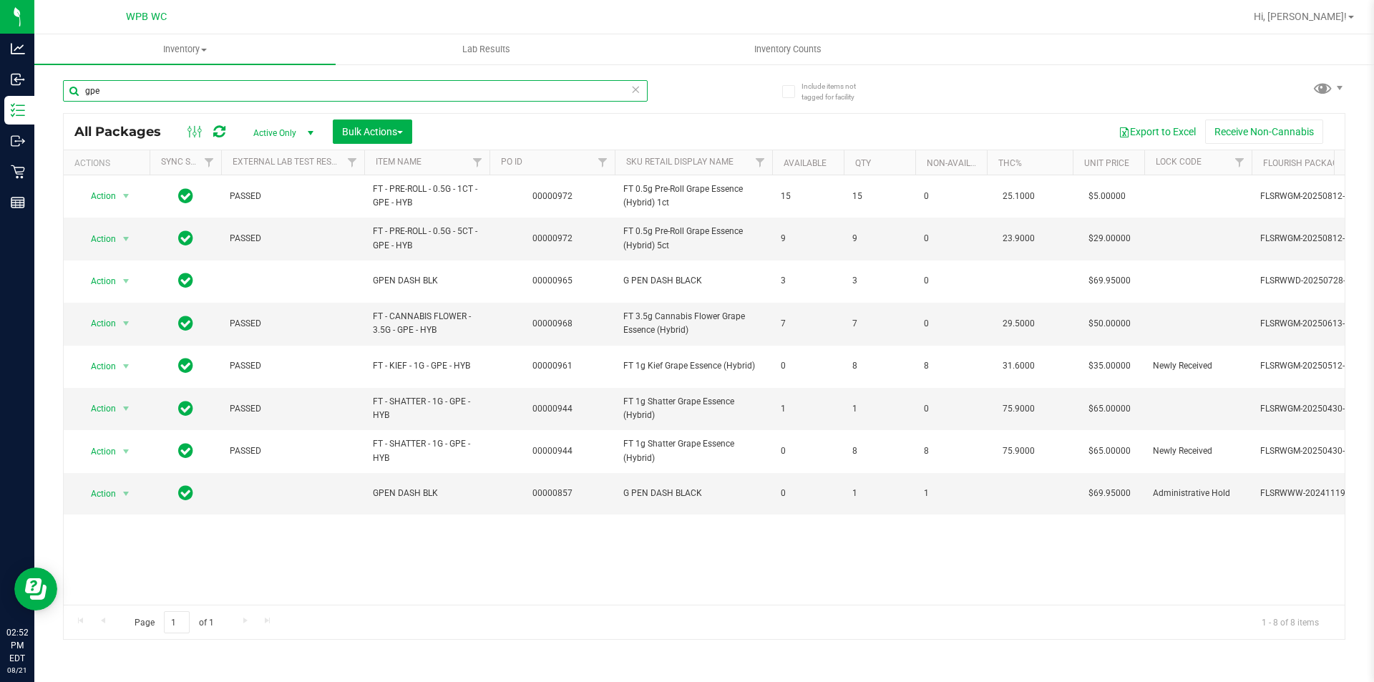 This screenshot has height=682, width=1374. What do you see at coordinates (185, 49) in the screenshot?
I see `a: Inventory` at bounding box center [185, 49].